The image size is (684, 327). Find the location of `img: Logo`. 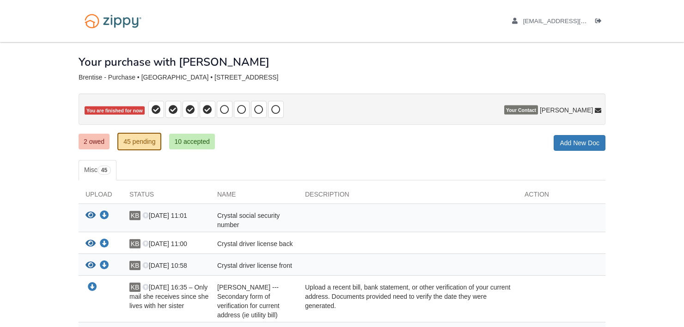

img: Logo is located at coordinates (113, 21).